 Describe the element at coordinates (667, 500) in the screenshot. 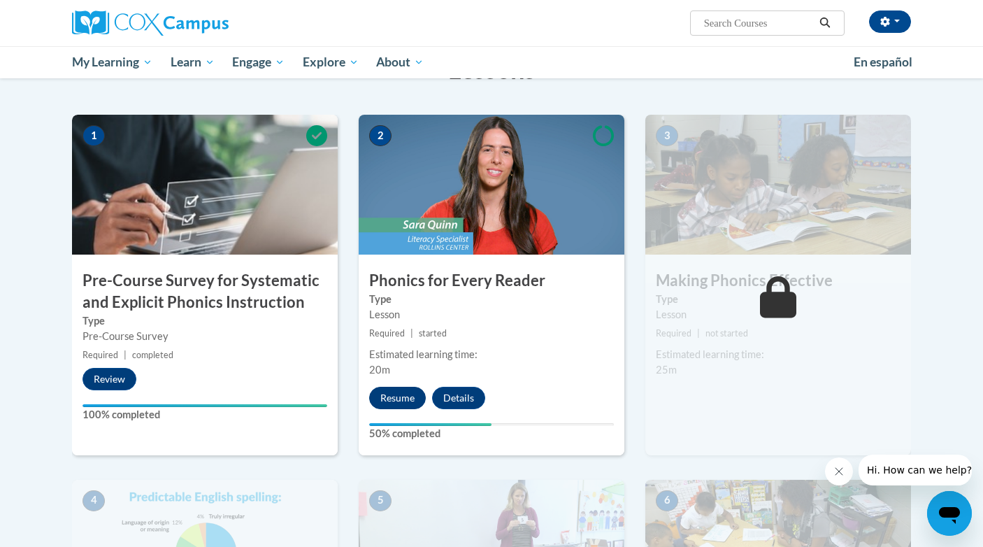

I see `span: 6` at that location.